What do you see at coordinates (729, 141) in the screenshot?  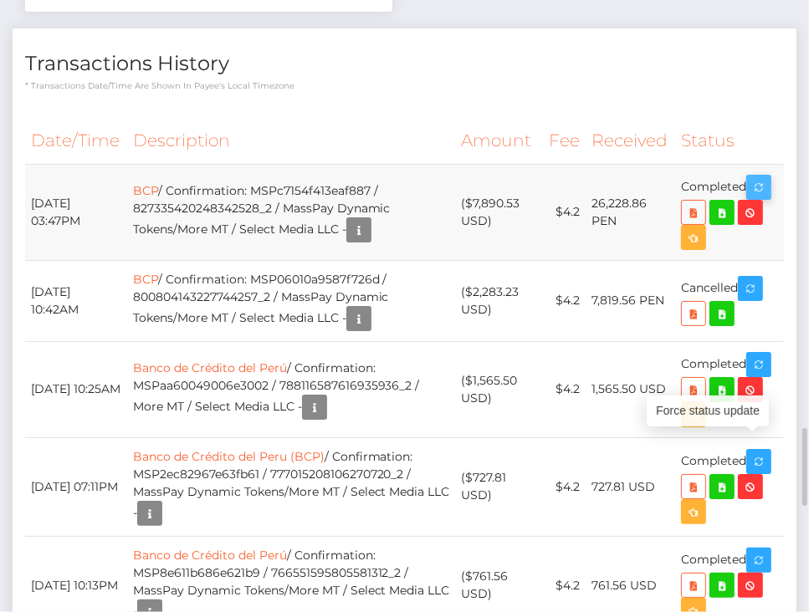 I see `th: Status` at bounding box center [729, 141].